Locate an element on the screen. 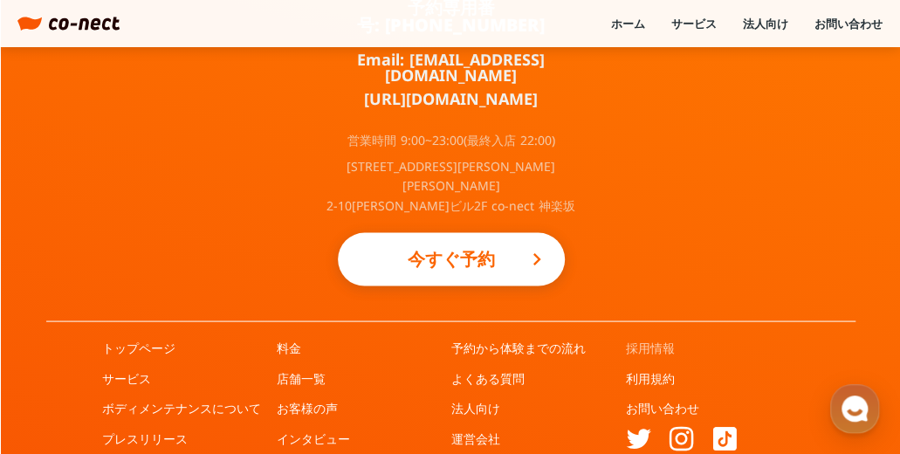  a: 店舗一覧 is located at coordinates (301, 378).